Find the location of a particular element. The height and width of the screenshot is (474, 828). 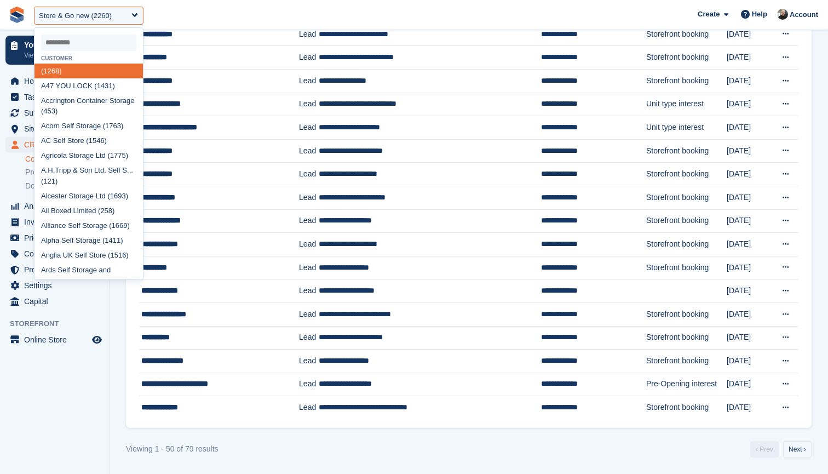

span: Deals is located at coordinates (35, 186).